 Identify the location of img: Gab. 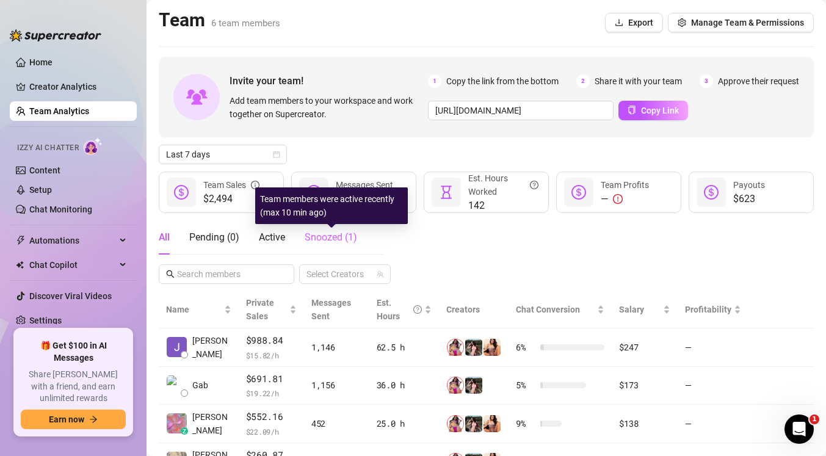
(176, 385).